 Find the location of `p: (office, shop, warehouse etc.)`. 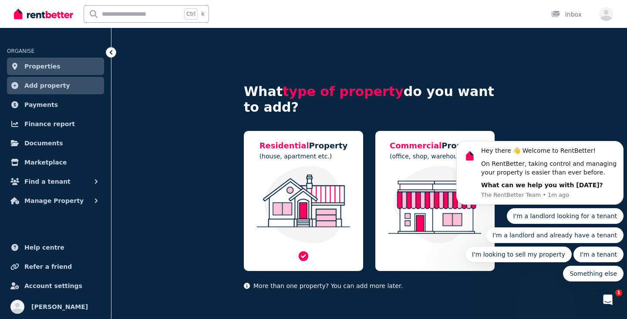

p: (office, shop, warehouse etc.) is located at coordinates (435, 156).